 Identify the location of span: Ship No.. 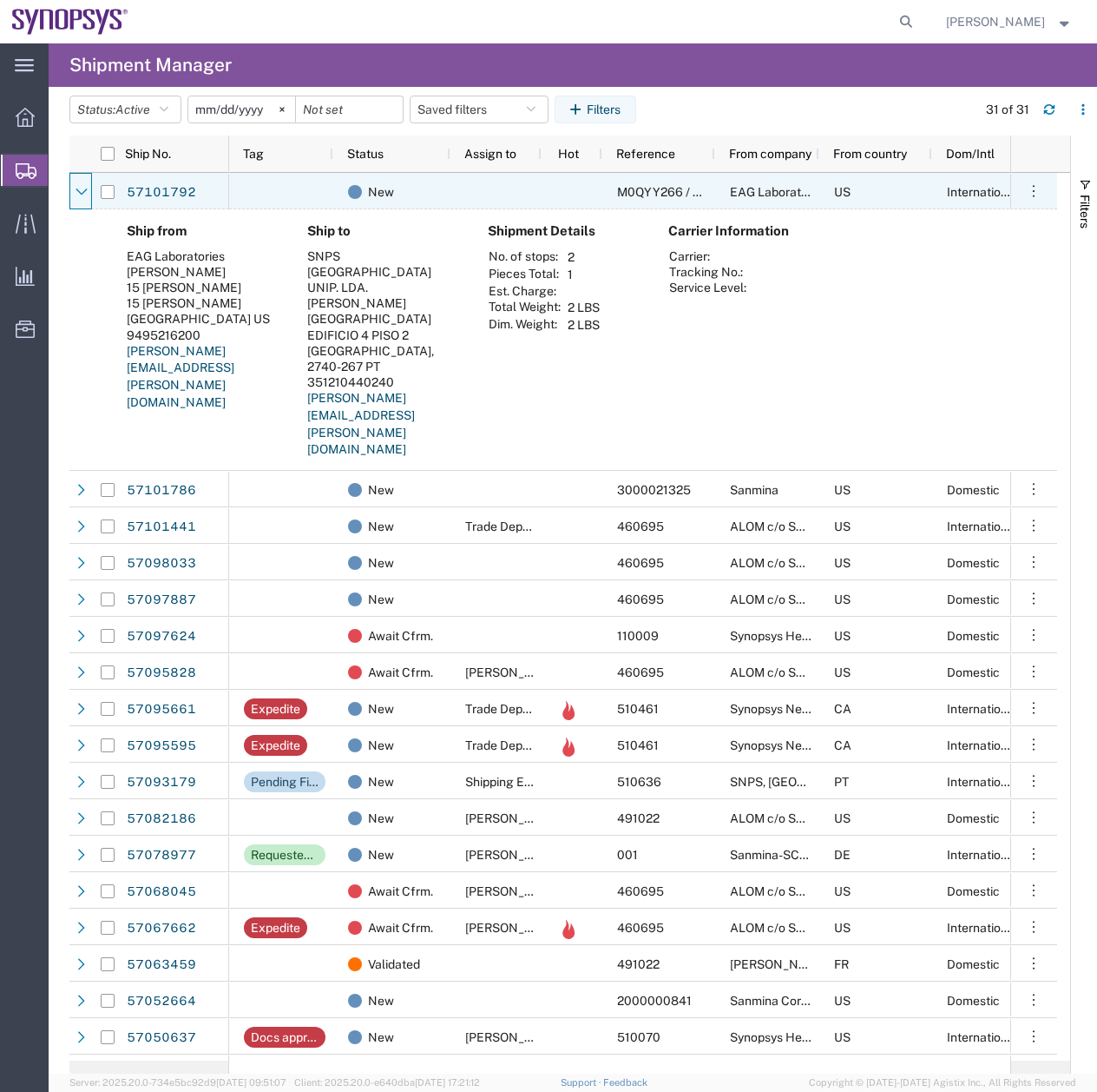
(147, 154).